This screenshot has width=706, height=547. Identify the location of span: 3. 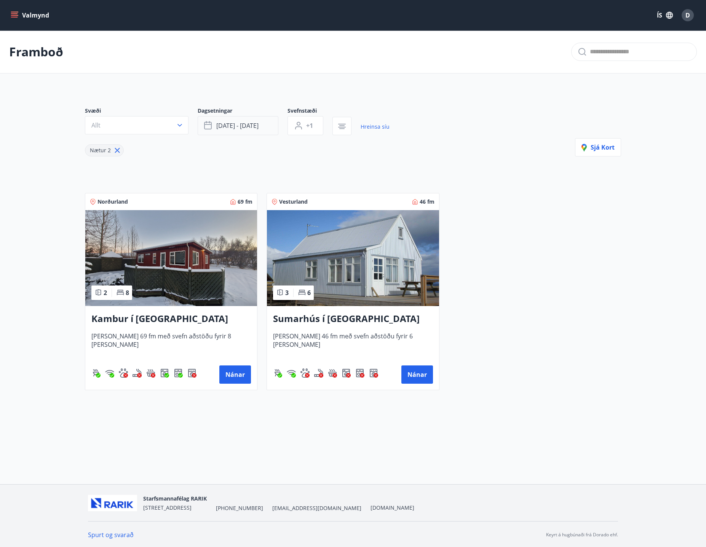
(287, 293).